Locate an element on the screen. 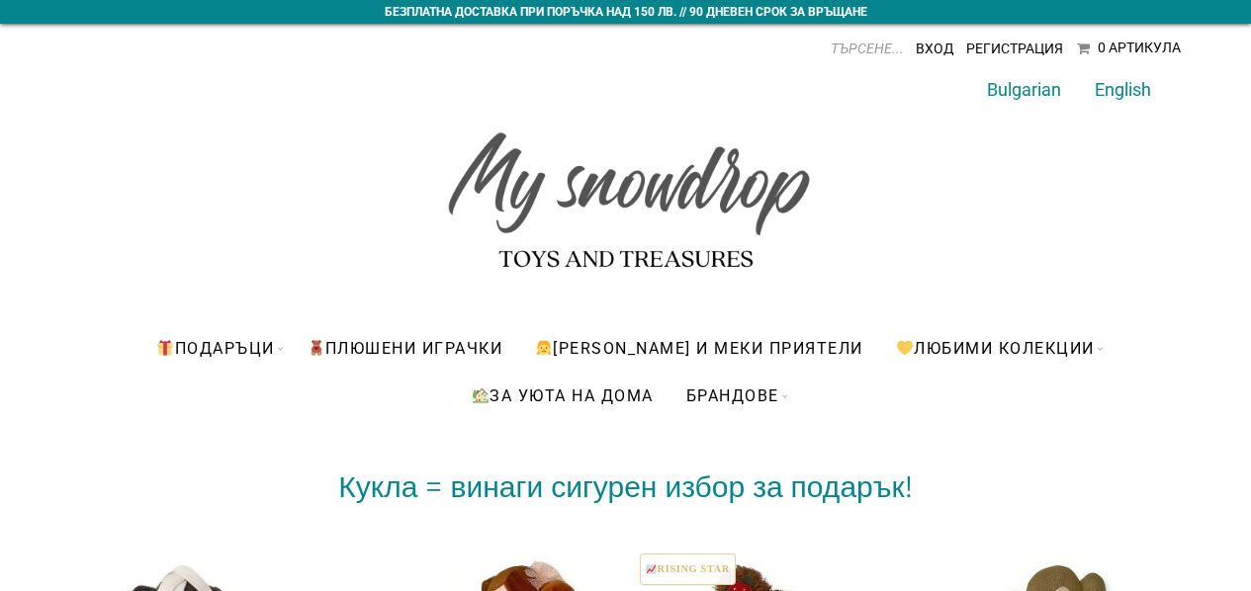  input: ТЪРСЕНЕ... is located at coordinates (830, 48).